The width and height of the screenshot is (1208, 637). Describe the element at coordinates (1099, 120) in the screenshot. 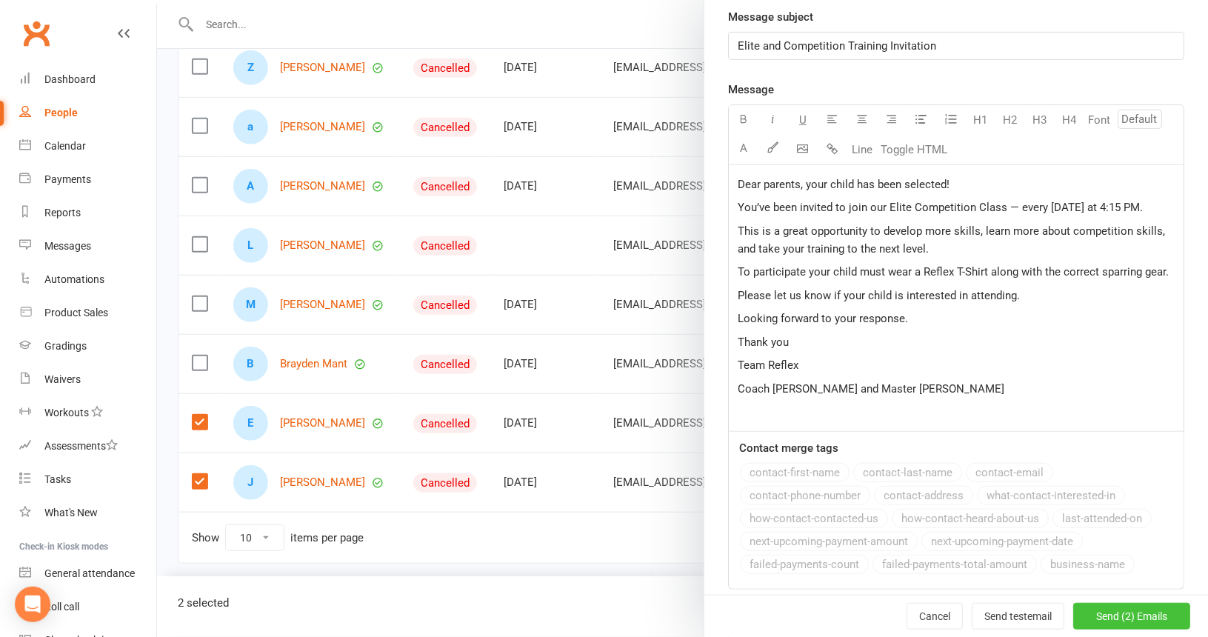

I see `button: Font` at that location.